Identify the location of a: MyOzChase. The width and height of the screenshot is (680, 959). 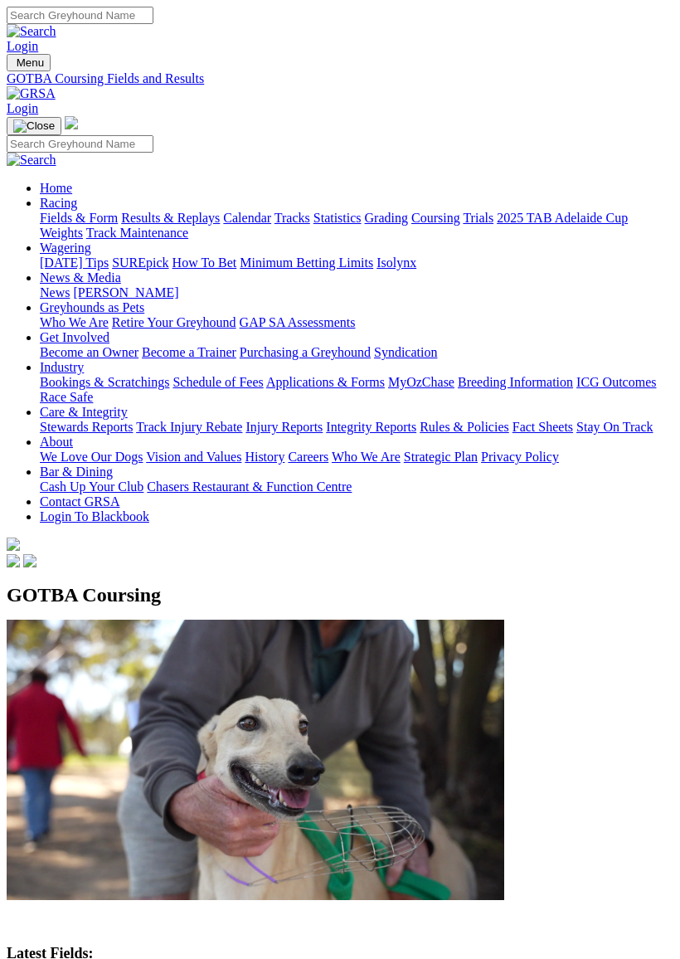
(421, 382).